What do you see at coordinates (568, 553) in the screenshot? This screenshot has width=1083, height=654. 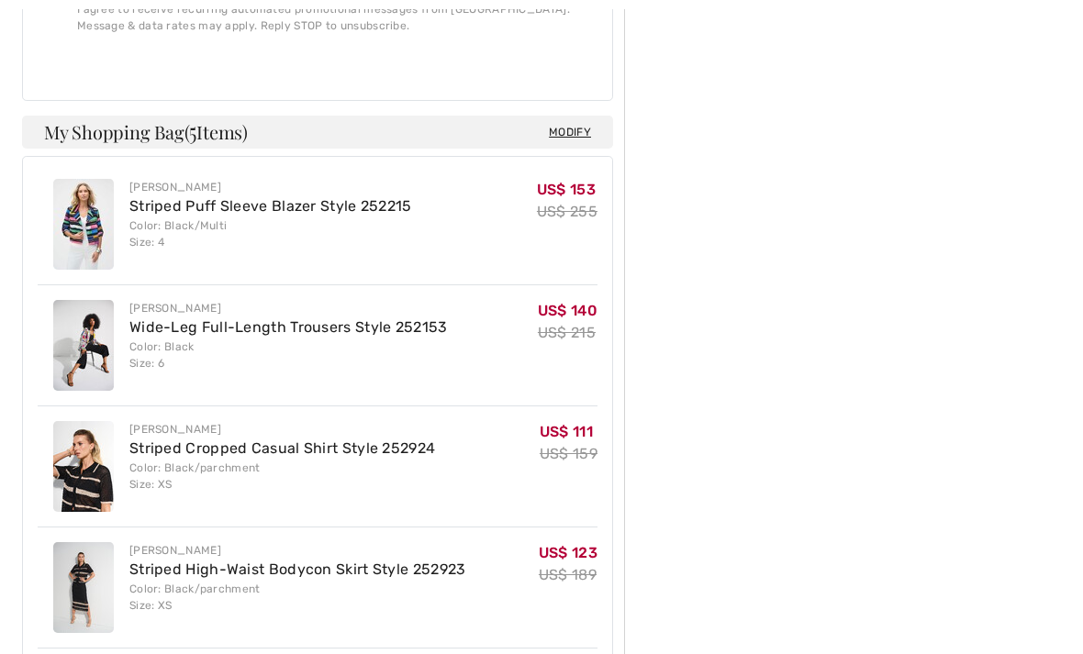 I see `span: US$ 123` at bounding box center [568, 553].